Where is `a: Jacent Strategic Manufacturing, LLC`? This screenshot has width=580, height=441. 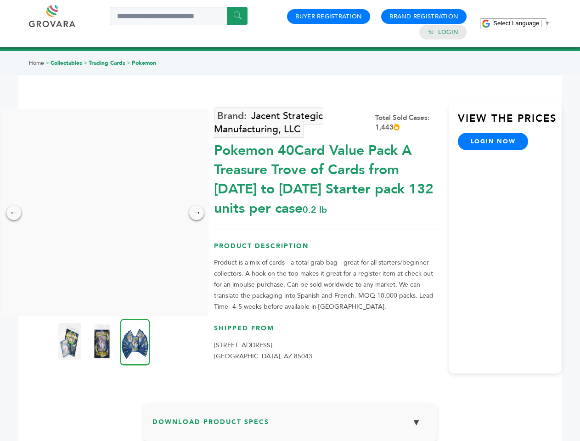 a: Jacent Strategic Manufacturing, LLC is located at coordinates (268, 123).